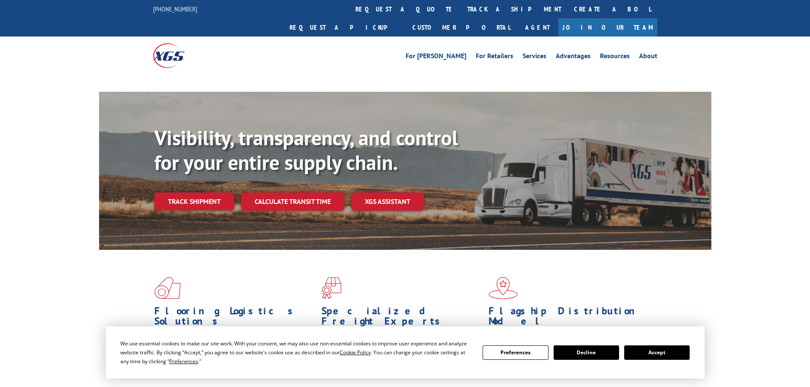 The width and height of the screenshot is (810, 387). I want to click on a: Track shipment, so click(194, 202).